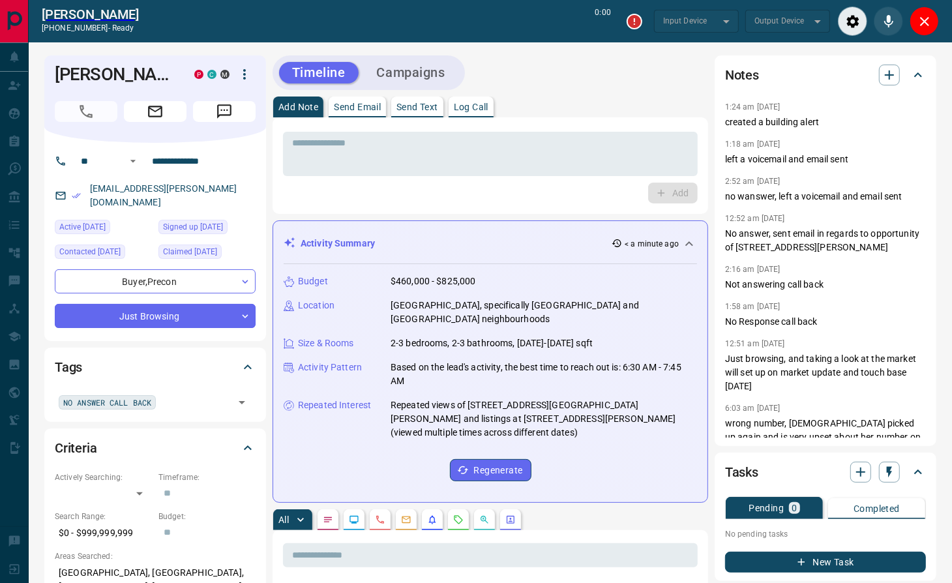 This screenshot has height=583, width=952. What do you see at coordinates (68, 367) in the screenshot?
I see `h2: Tags` at bounding box center [68, 367].